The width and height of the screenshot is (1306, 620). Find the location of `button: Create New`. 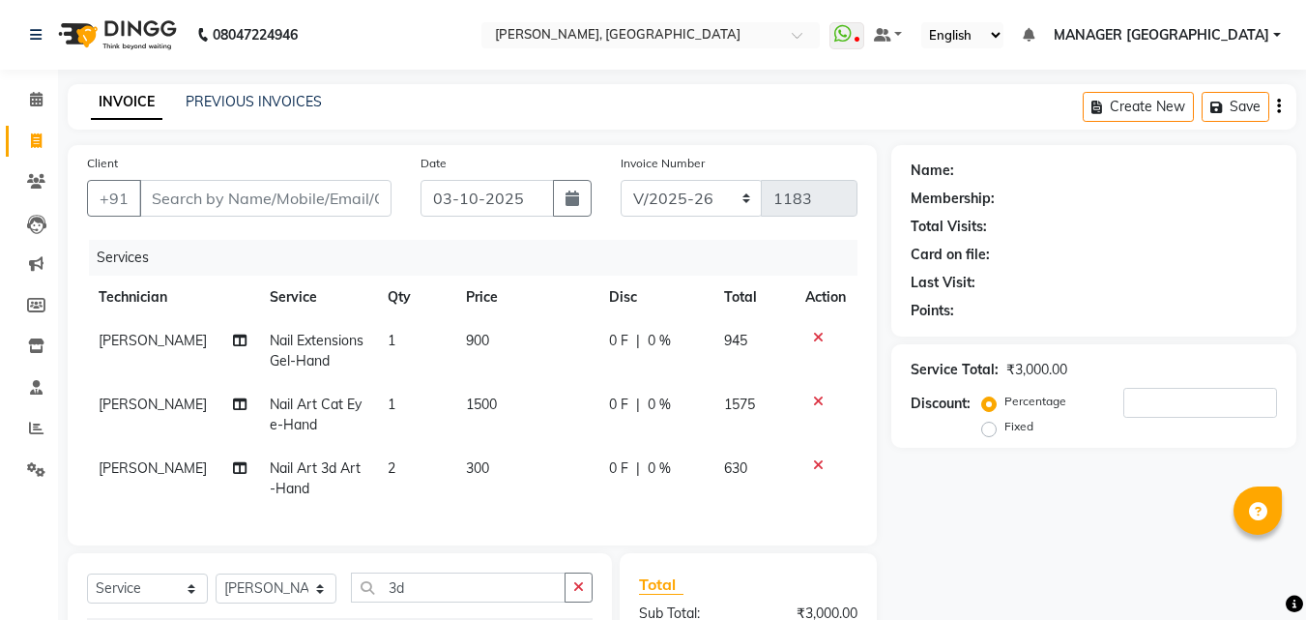

button: Create New is located at coordinates (1138, 106).